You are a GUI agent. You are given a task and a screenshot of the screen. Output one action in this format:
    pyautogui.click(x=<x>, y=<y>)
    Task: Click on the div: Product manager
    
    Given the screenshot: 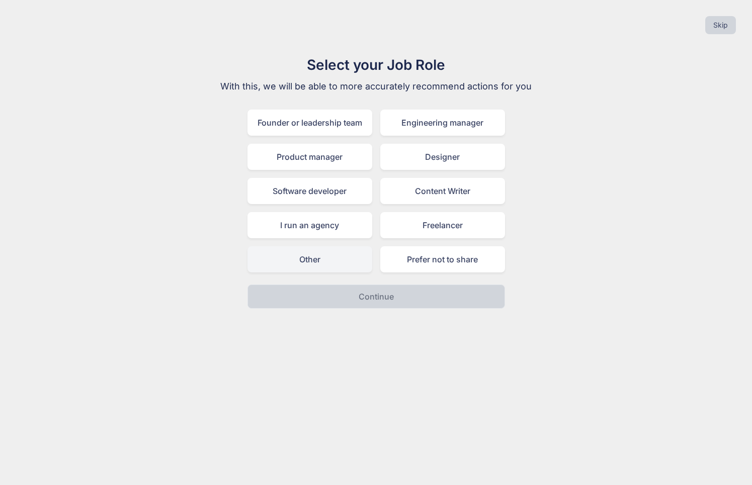 What is the action you would take?
    pyautogui.click(x=310, y=157)
    